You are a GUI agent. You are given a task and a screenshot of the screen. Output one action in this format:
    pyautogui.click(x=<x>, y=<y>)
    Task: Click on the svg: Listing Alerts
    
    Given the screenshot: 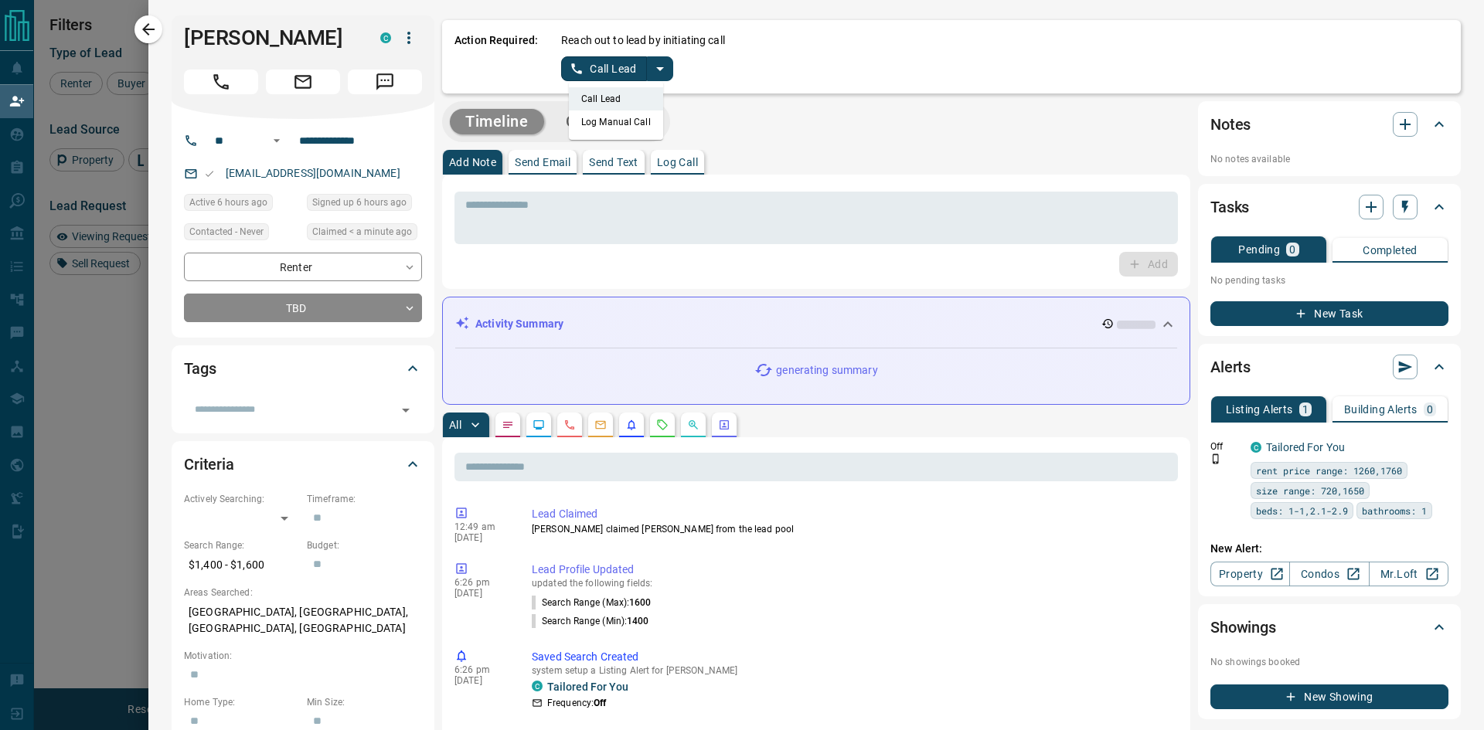 What is the action you would take?
    pyautogui.click(x=632, y=425)
    